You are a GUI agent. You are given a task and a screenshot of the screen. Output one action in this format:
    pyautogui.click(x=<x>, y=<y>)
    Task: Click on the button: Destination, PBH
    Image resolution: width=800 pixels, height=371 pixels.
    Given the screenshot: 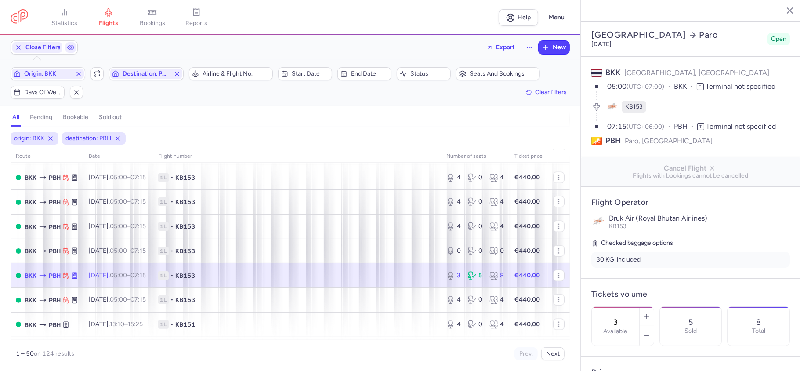 What is the action you would take?
    pyautogui.click(x=146, y=74)
    